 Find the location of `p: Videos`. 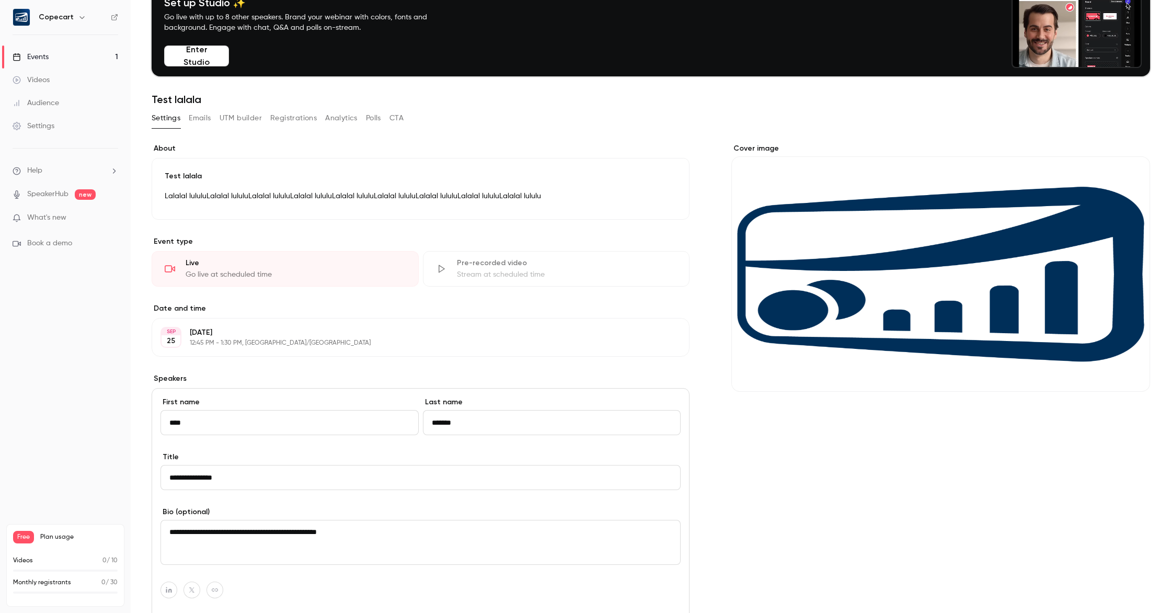

p: Videos is located at coordinates (23, 561).